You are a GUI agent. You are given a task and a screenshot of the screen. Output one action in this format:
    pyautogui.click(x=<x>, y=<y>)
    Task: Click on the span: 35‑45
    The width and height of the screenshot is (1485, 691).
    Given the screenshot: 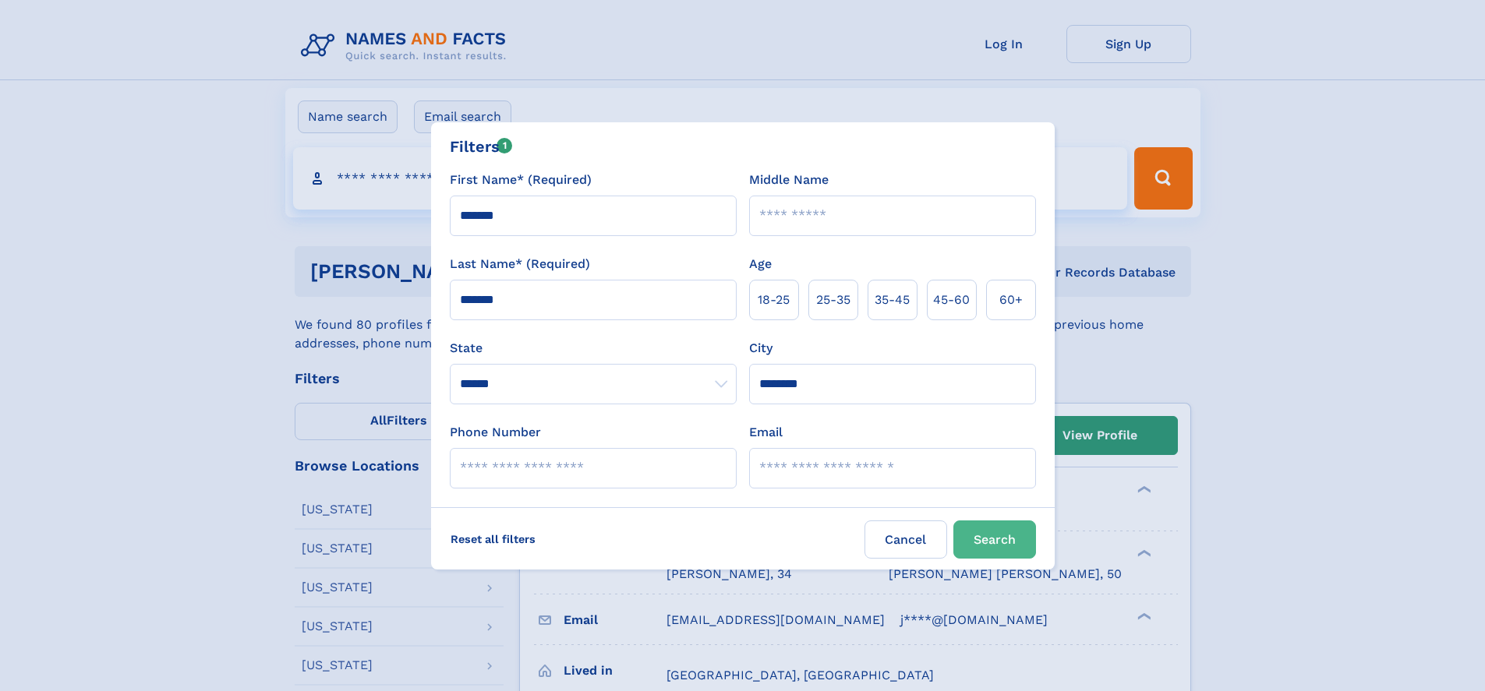 What is the action you would take?
    pyautogui.click(x=892, y=300)
    